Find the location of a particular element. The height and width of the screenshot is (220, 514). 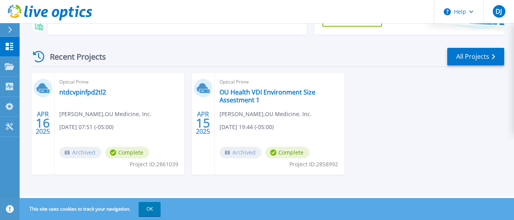

a: OU Health VDI Environment Size Assestment 1 is located at coordinates (279, 96).